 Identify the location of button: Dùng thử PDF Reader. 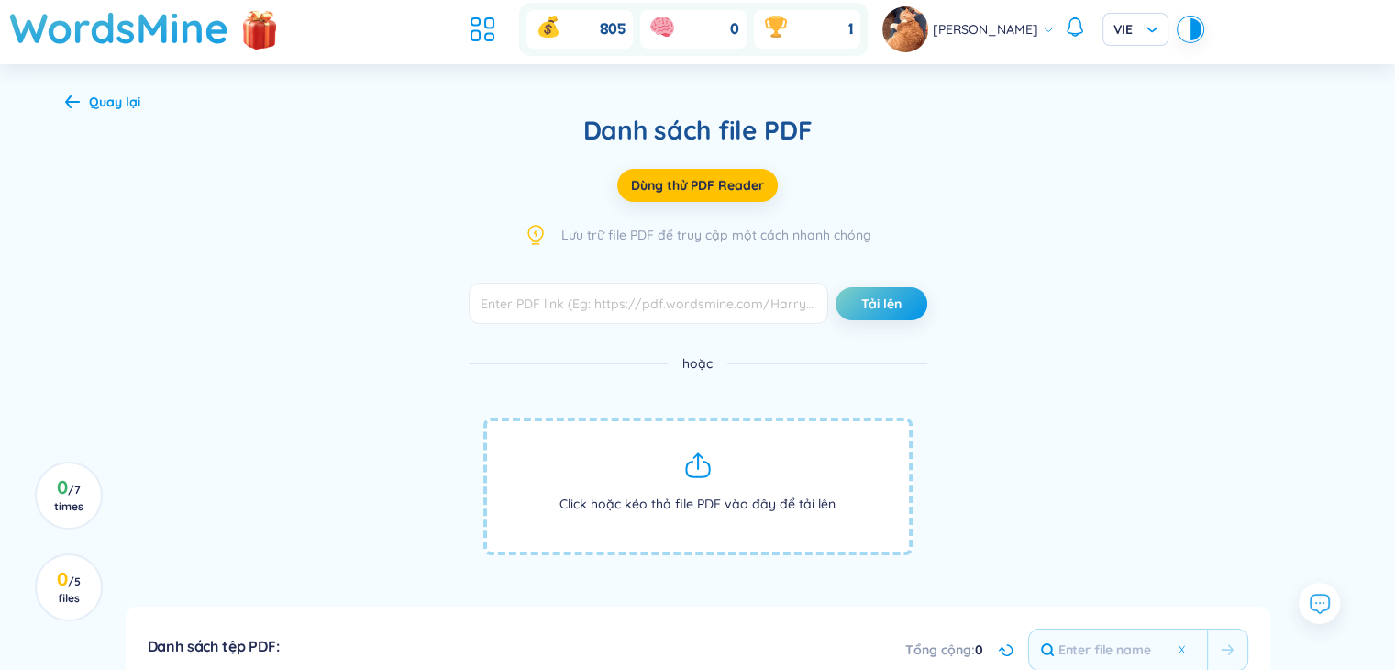
(697, 185).